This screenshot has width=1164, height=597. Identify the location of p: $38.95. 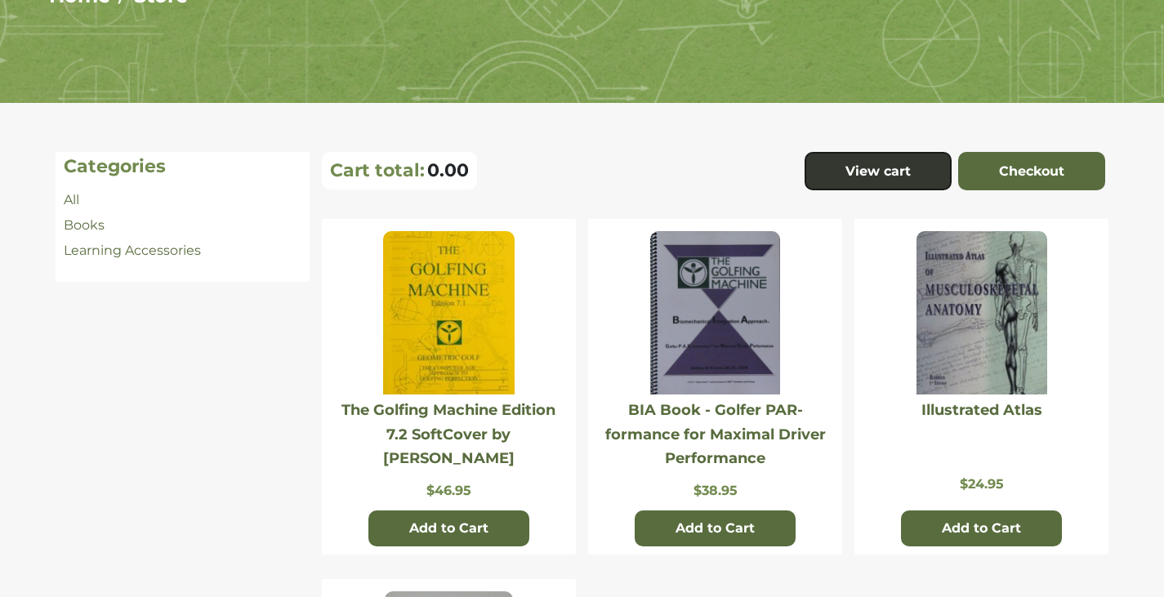
(715, 490).